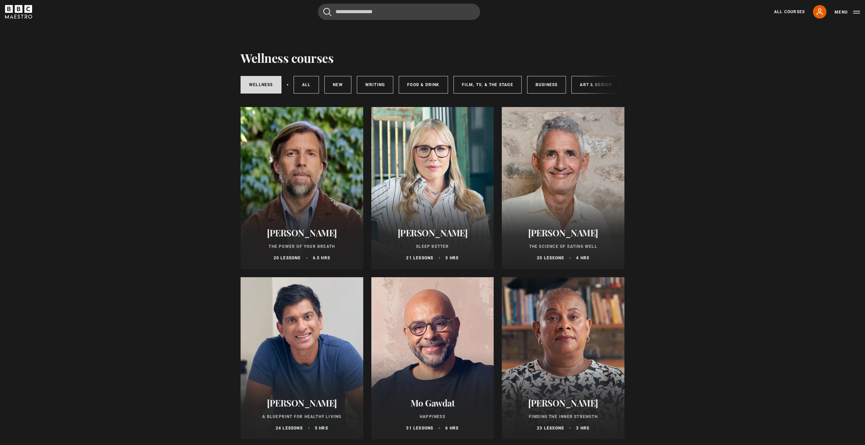  I want to click on a: BBC Maestro, so click(19, 12).